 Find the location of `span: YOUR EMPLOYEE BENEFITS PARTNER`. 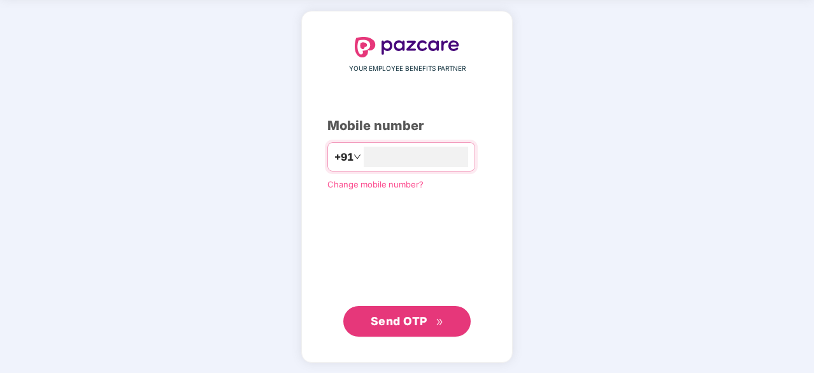

span: YOUR EMPLOYEE BENEFITS PARTNER is located at coordinates (407, 69).